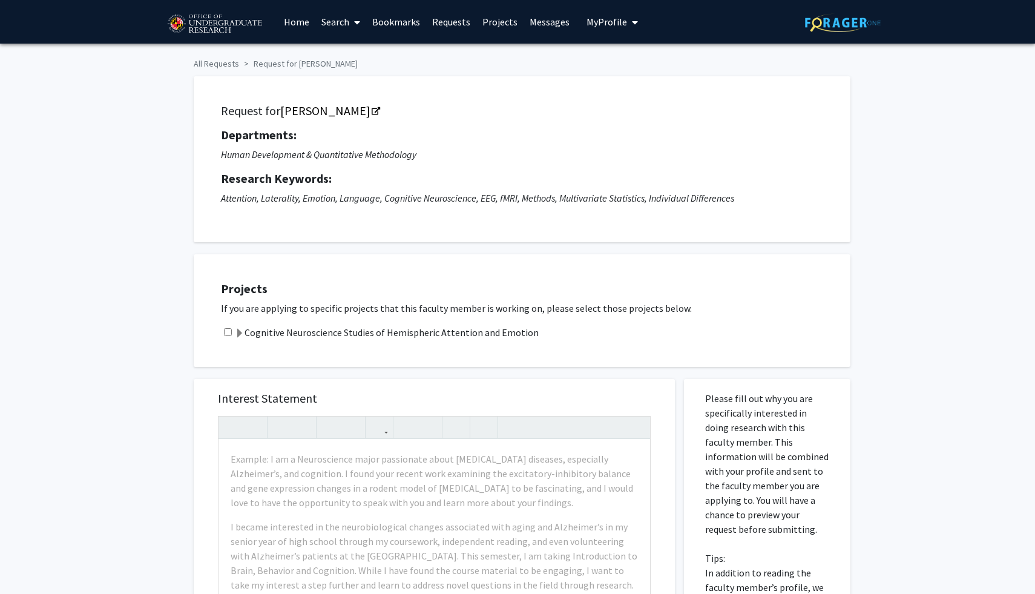 The width and height of the screenshot is (1035, 594). Describe the element at coordinates (379, 427) in the screenshot. I see `button: Link` at that location.